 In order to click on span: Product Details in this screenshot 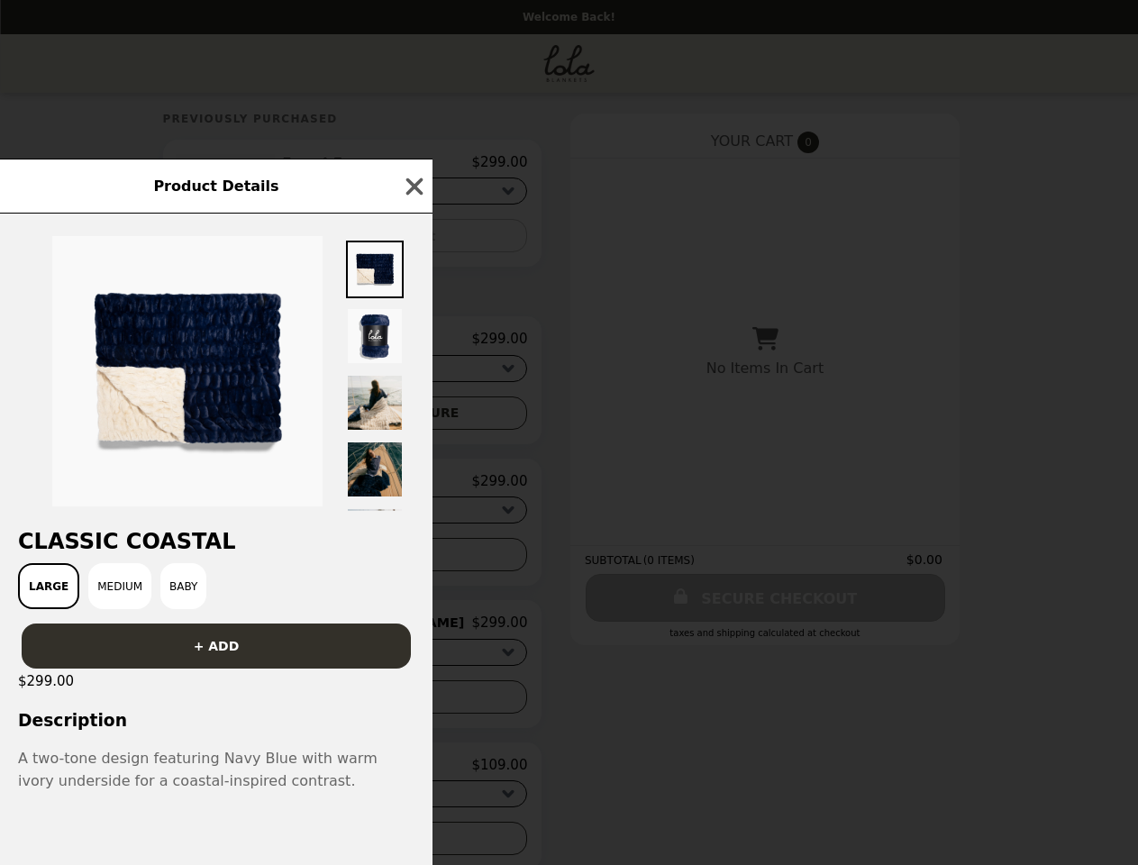, I will do `click(215, 186)`.